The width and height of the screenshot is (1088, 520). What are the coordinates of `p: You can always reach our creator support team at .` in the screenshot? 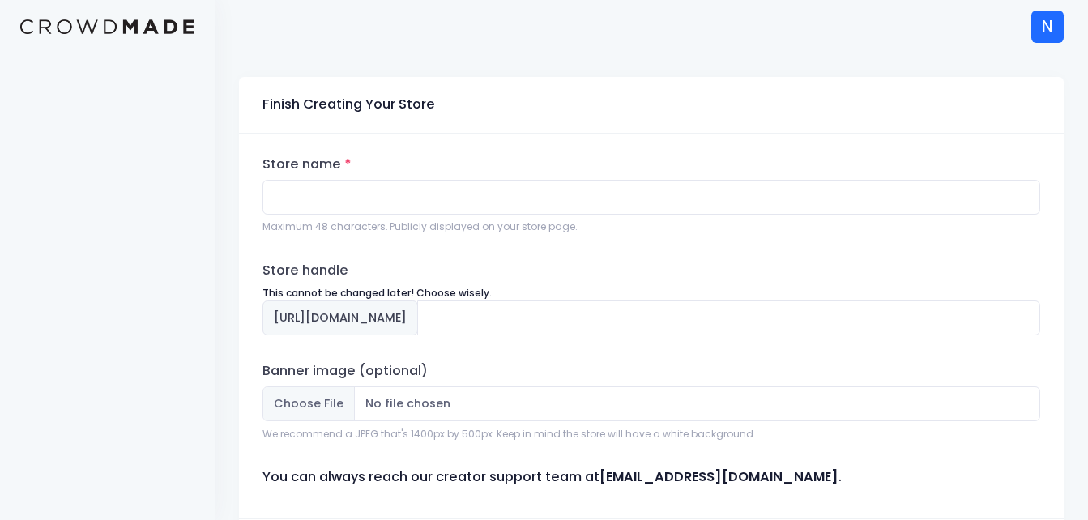 It's located at (651, 477).